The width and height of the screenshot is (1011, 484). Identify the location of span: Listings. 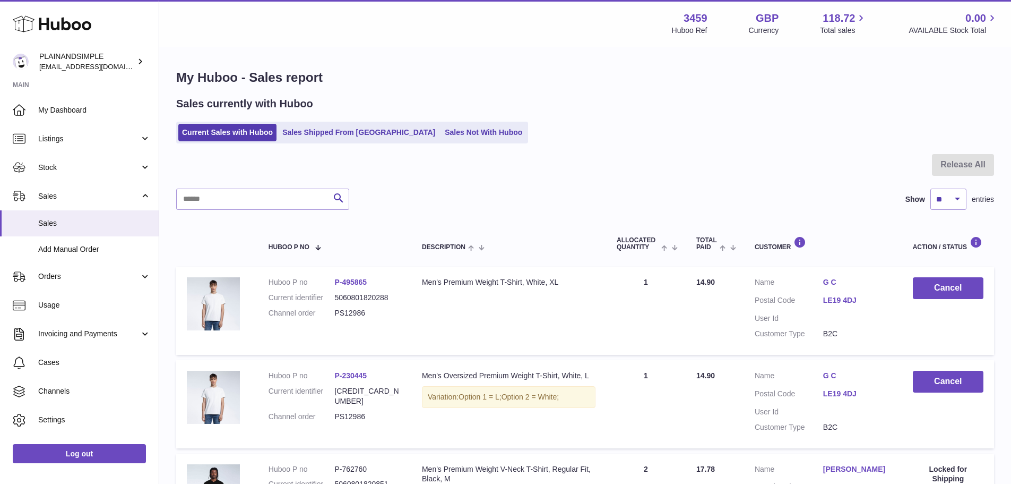
(89, 139).